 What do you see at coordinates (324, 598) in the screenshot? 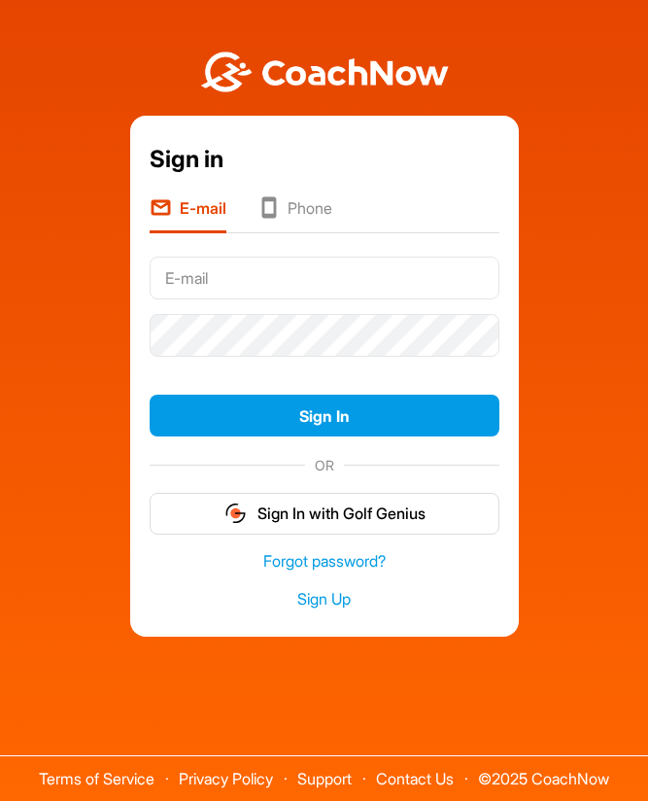
I see `a: Sign Up` at bounding box center [324, 598].